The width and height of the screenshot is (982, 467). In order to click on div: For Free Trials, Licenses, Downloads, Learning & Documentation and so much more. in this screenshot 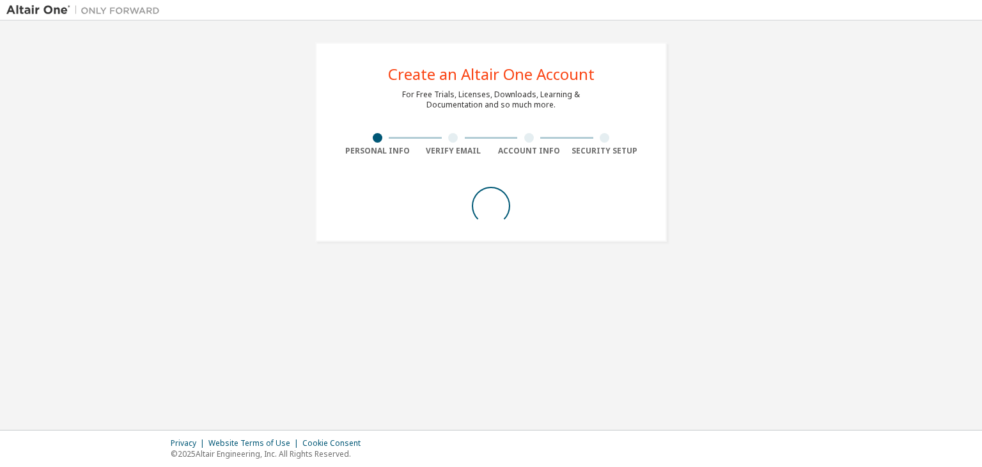, I will do `click(491, 100)`.